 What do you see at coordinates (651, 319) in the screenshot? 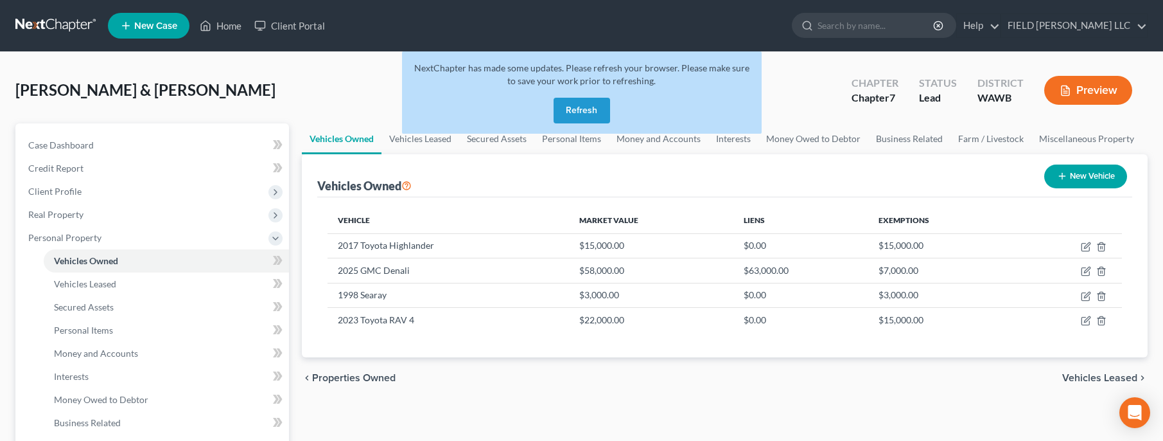
I see `td: $22,000.00` at bounding box center [651, 319].